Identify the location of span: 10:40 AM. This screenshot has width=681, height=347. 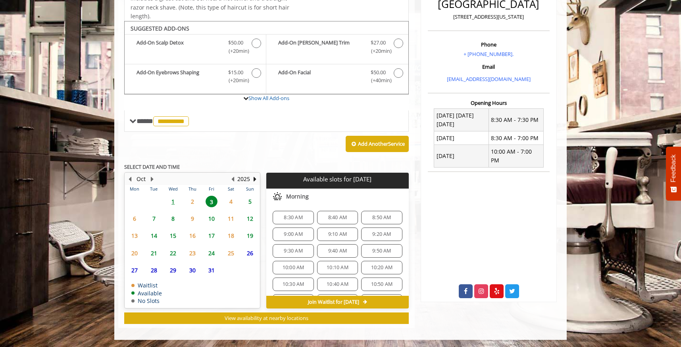
(337, 284).